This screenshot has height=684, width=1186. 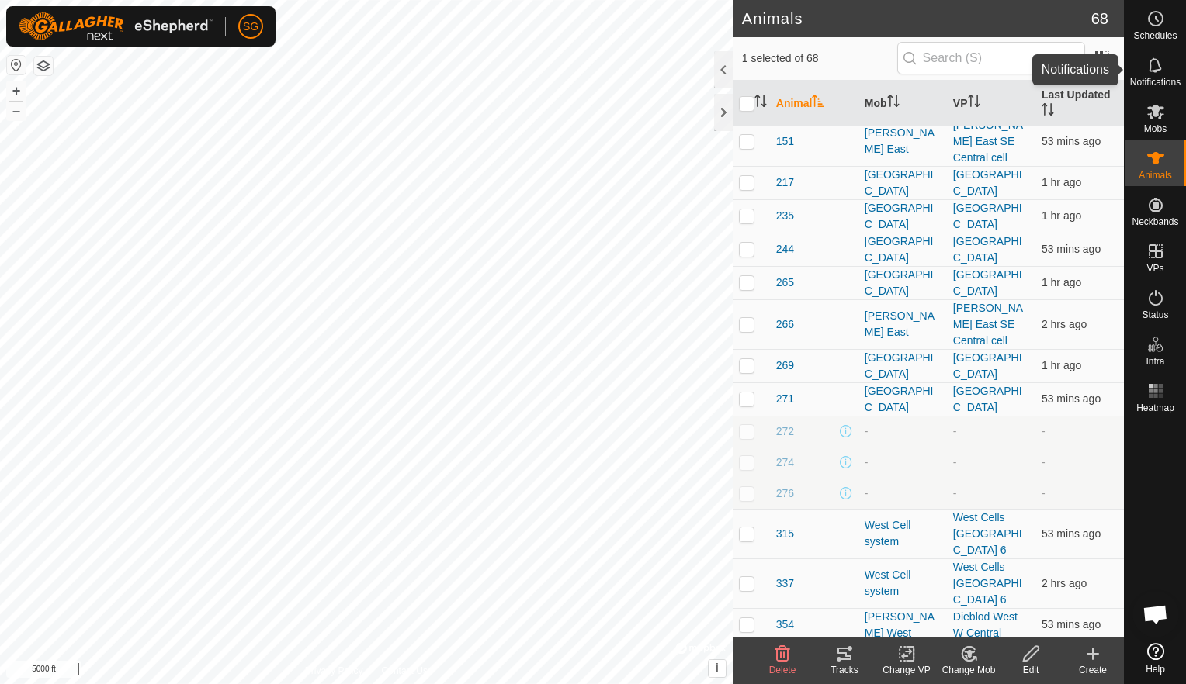 What do you see at coordinates (16, 65) in the screenshot?
I see `button: Reset Map` at bounding box center [16, 65].